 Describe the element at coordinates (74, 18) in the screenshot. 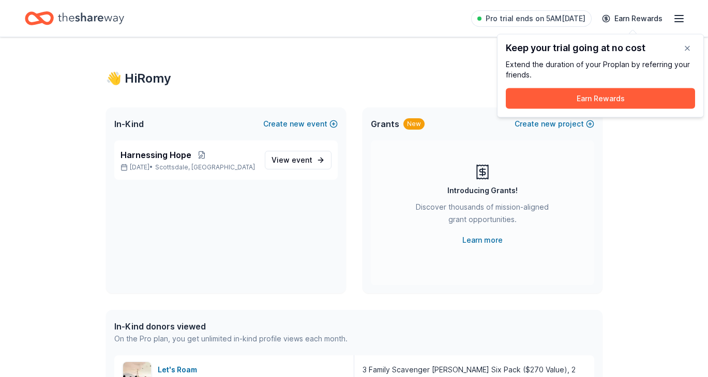

I see `a: Home` at that location.